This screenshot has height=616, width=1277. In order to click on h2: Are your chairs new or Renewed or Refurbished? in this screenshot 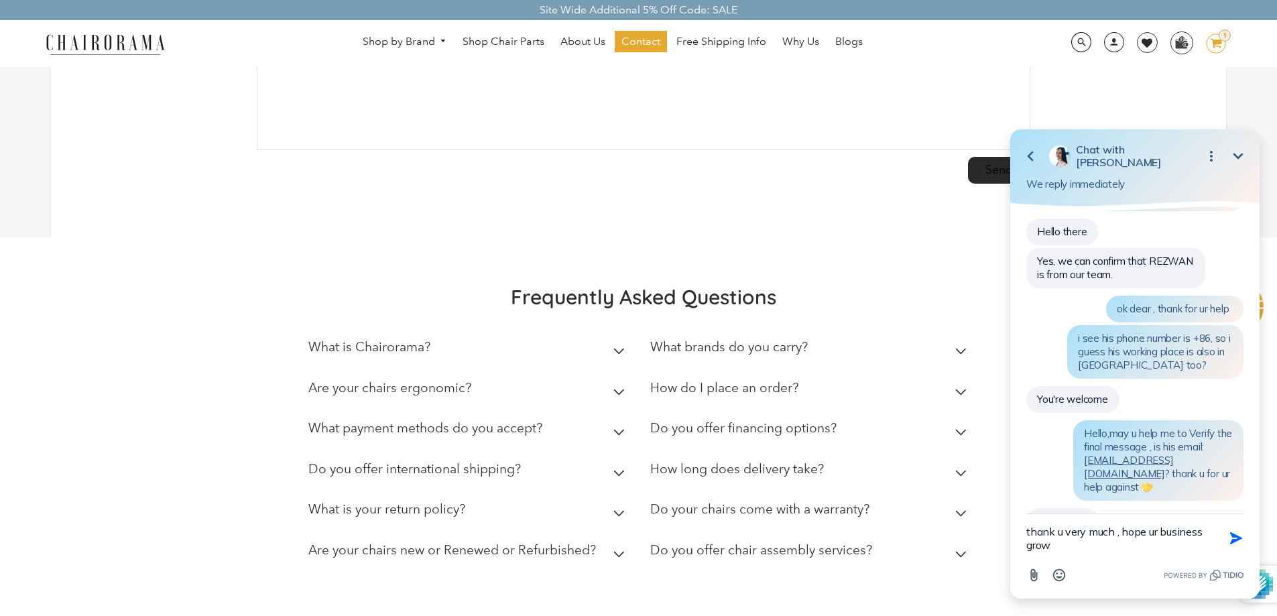, I will do `click(452, 550)`.